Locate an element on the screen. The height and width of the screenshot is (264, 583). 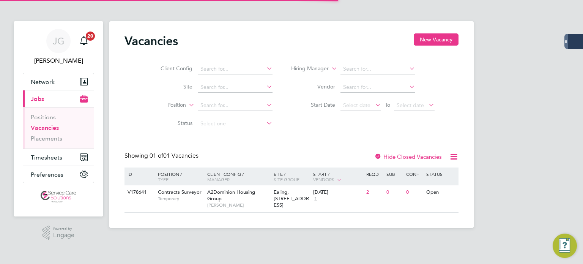
button: Preferences is located at coordinates (58, 174).